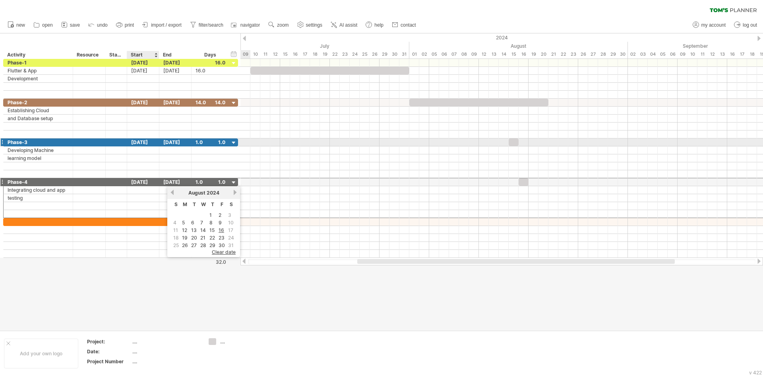 The image size is (763, 376). What do you see at coordinates (305, 54) in the screenshot?
I see `div: Wednesday, 17 July 2024` at bounding box center [305, 54].